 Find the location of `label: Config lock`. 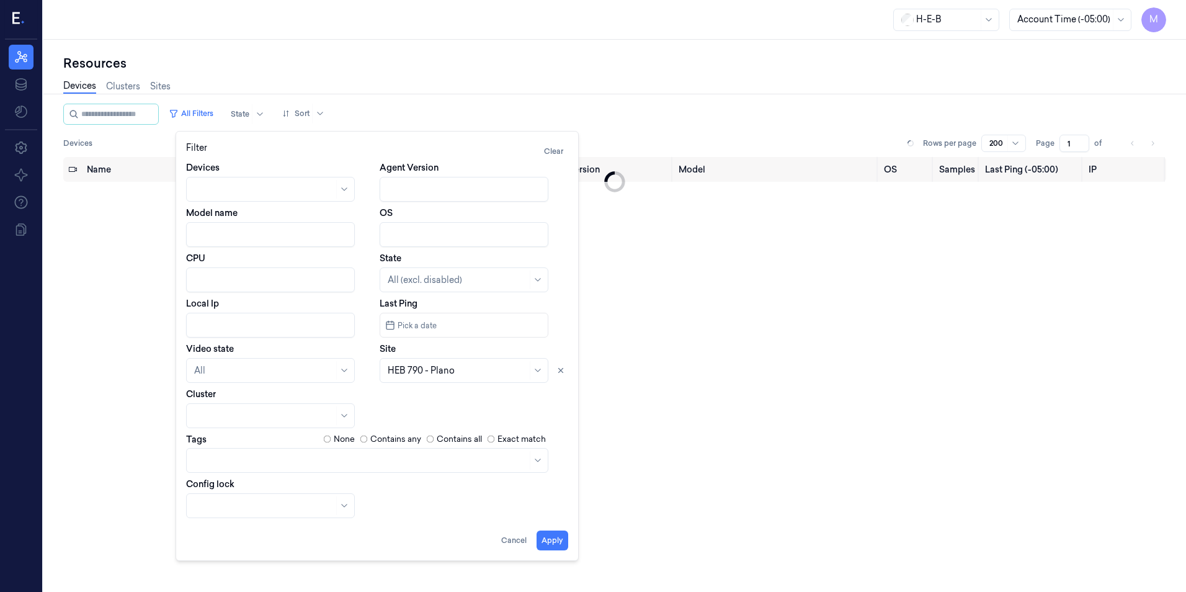

label: Config lock is located at coordinates (210, 484).